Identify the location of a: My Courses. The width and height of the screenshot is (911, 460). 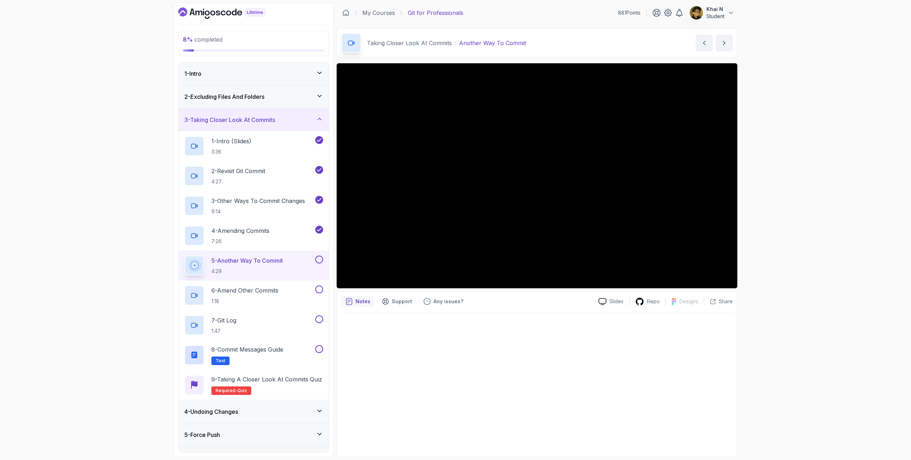
(379, 13).